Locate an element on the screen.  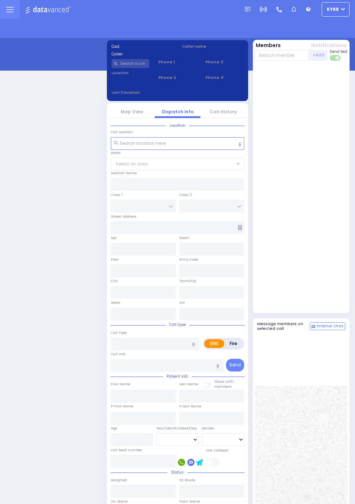
input: Search location here is located at coordinates (177, 144).